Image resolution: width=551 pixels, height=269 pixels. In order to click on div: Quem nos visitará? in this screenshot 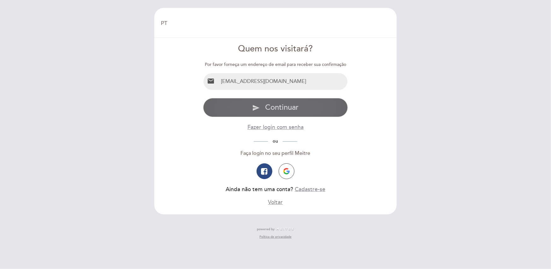, I will do `click(276, 49)`.